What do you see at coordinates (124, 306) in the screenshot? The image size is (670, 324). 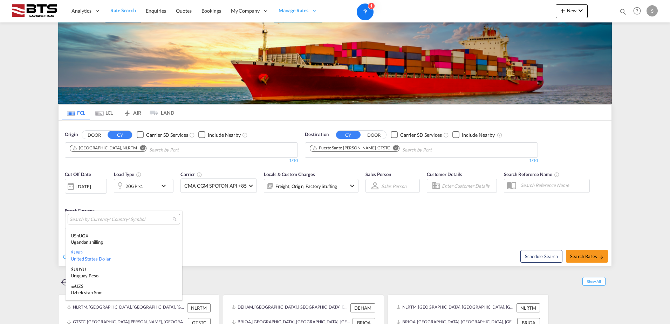 I see `div: VES` at bounding box center [124, 306].